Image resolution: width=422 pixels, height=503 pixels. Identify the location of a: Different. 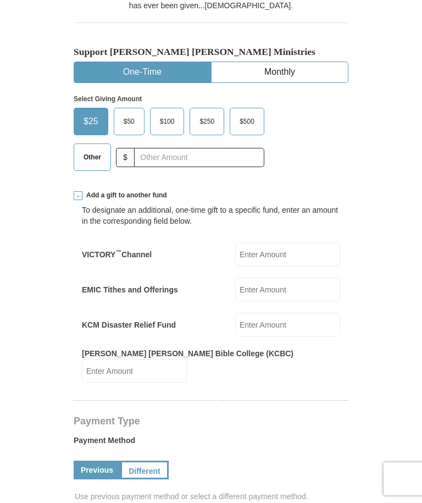
(145, 470).